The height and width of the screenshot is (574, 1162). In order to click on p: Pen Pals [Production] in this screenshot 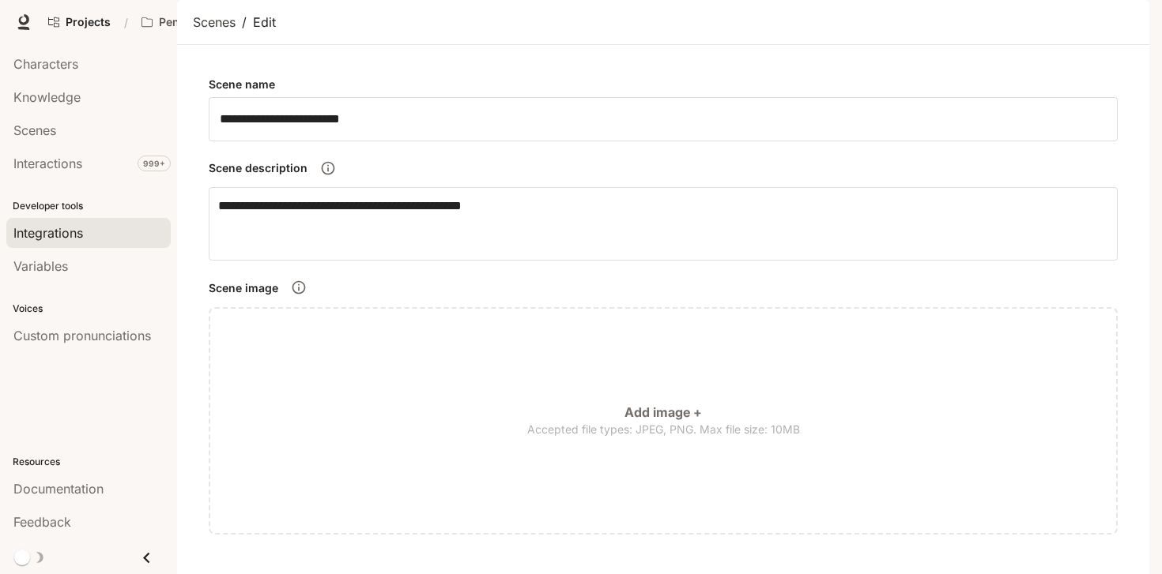, I will do `click(203, 22)`.